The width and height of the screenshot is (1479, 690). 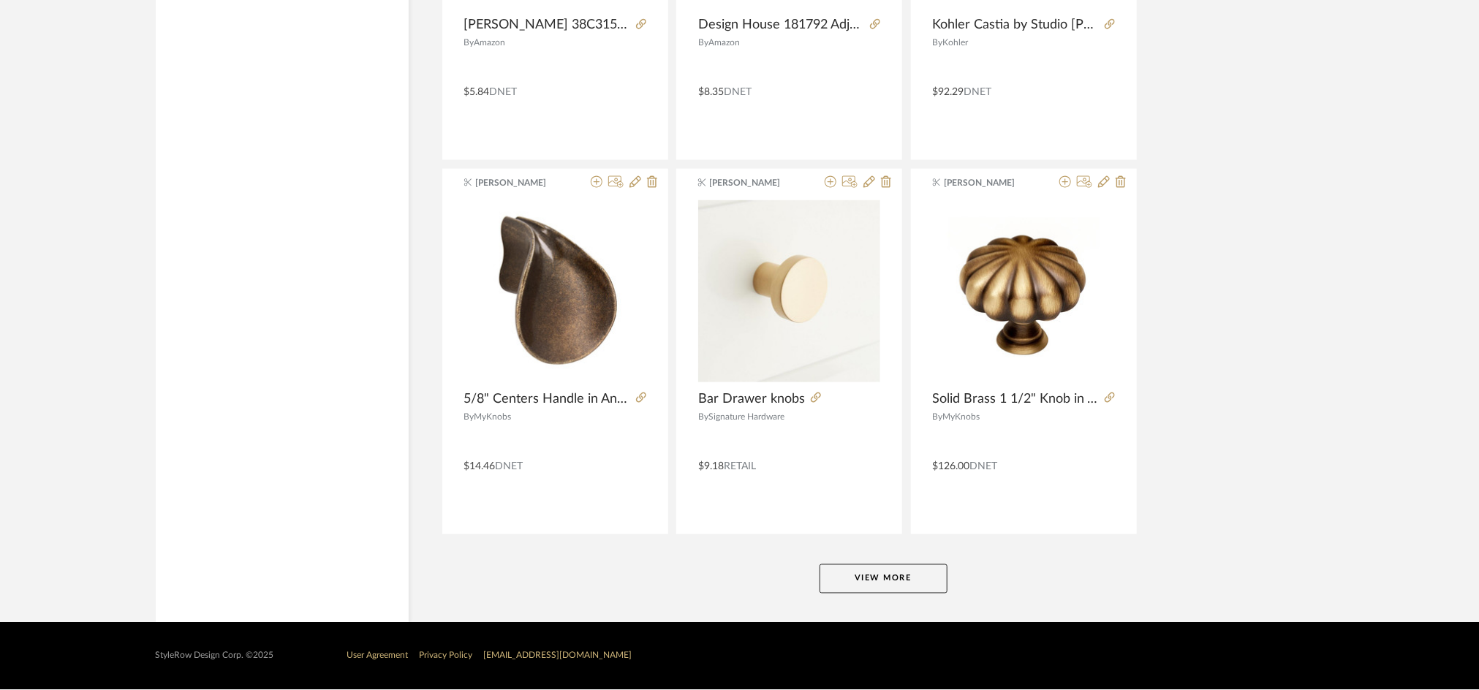 I want to click on span: Signature Hardware, so click(x=747, y=417).